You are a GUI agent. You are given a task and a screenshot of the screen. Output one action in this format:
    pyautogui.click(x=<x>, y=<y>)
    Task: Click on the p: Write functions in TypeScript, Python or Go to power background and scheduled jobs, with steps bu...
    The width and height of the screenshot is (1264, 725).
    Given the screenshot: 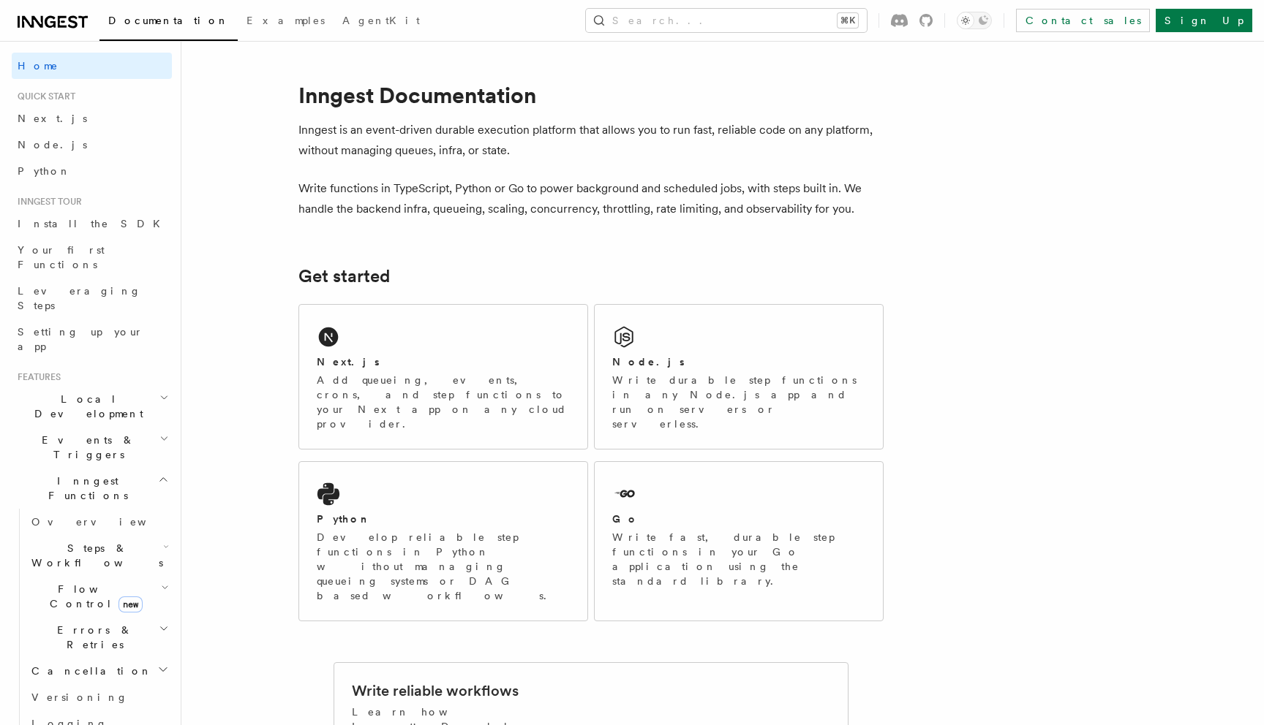 What is the action you would take?
    pyautogui.click(x=591, y=199)
    